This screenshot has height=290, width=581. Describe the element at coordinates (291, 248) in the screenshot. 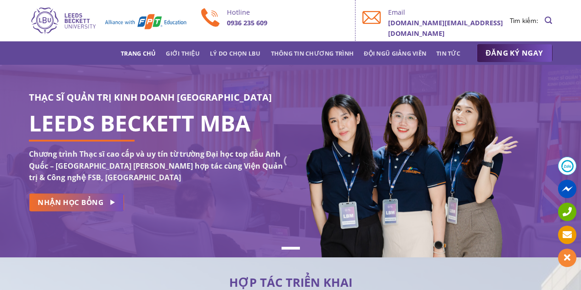

I see `li: Page dot 1` at that location.